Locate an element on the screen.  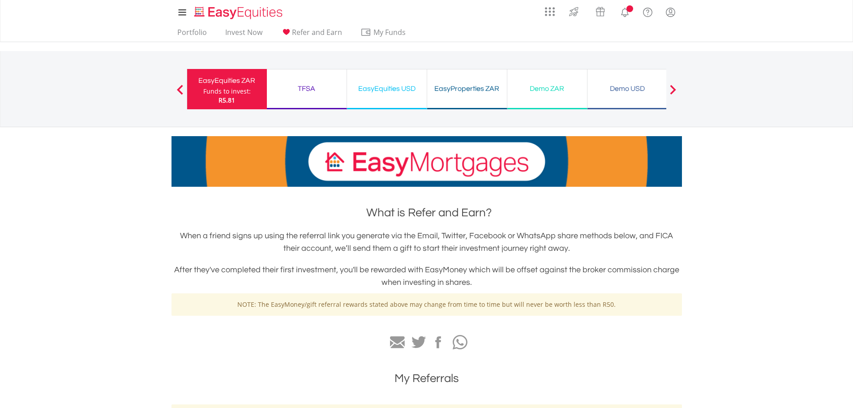
a: FAQ's and Support is located at coordinates (647, 11).